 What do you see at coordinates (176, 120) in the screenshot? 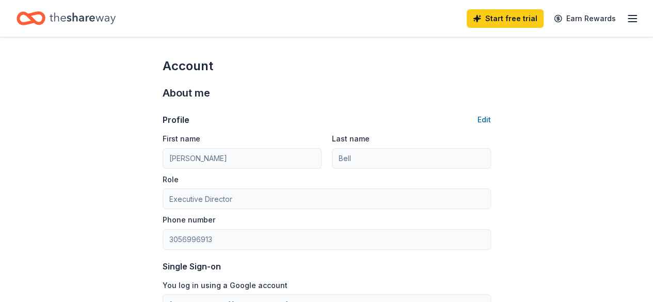
I see `div: Profile` at bounding box center [176, 120].